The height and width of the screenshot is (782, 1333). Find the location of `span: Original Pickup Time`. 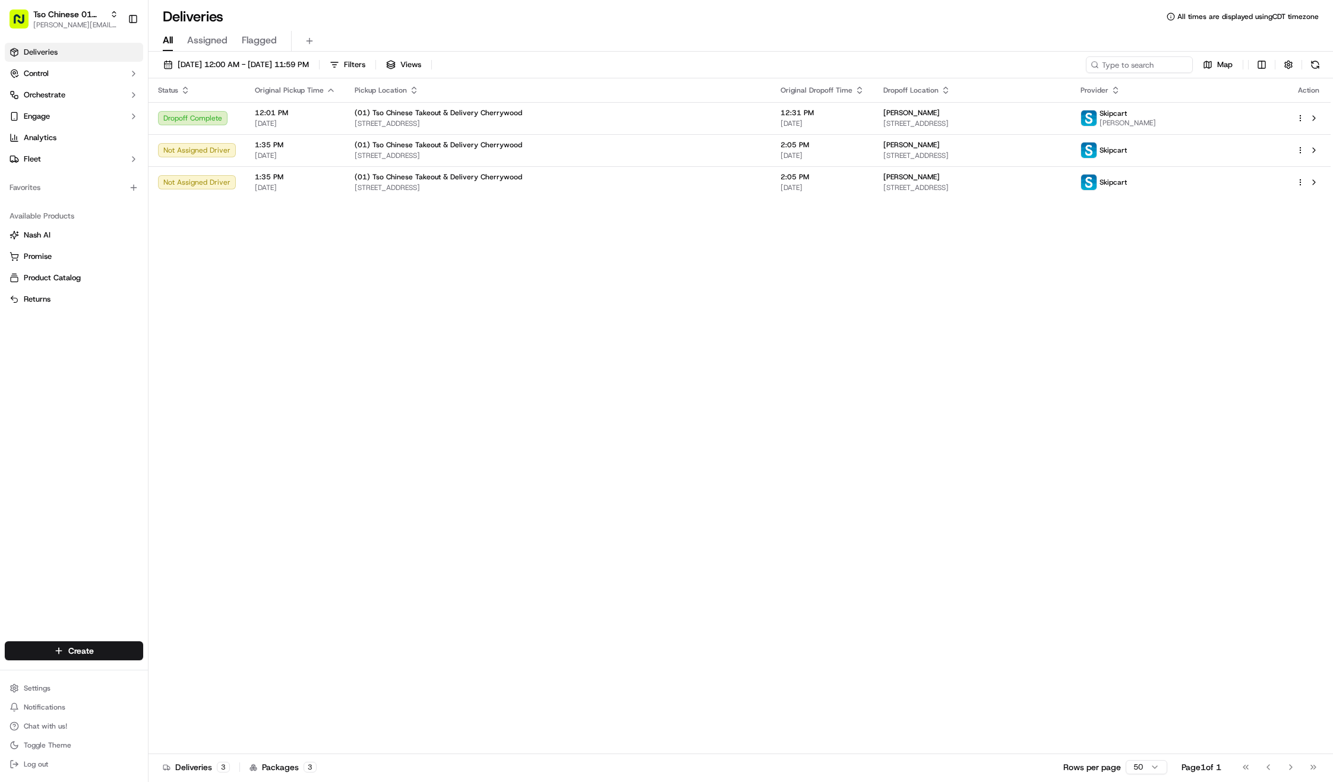

span: Original Pickup Time is located at coordinates (289, 90).